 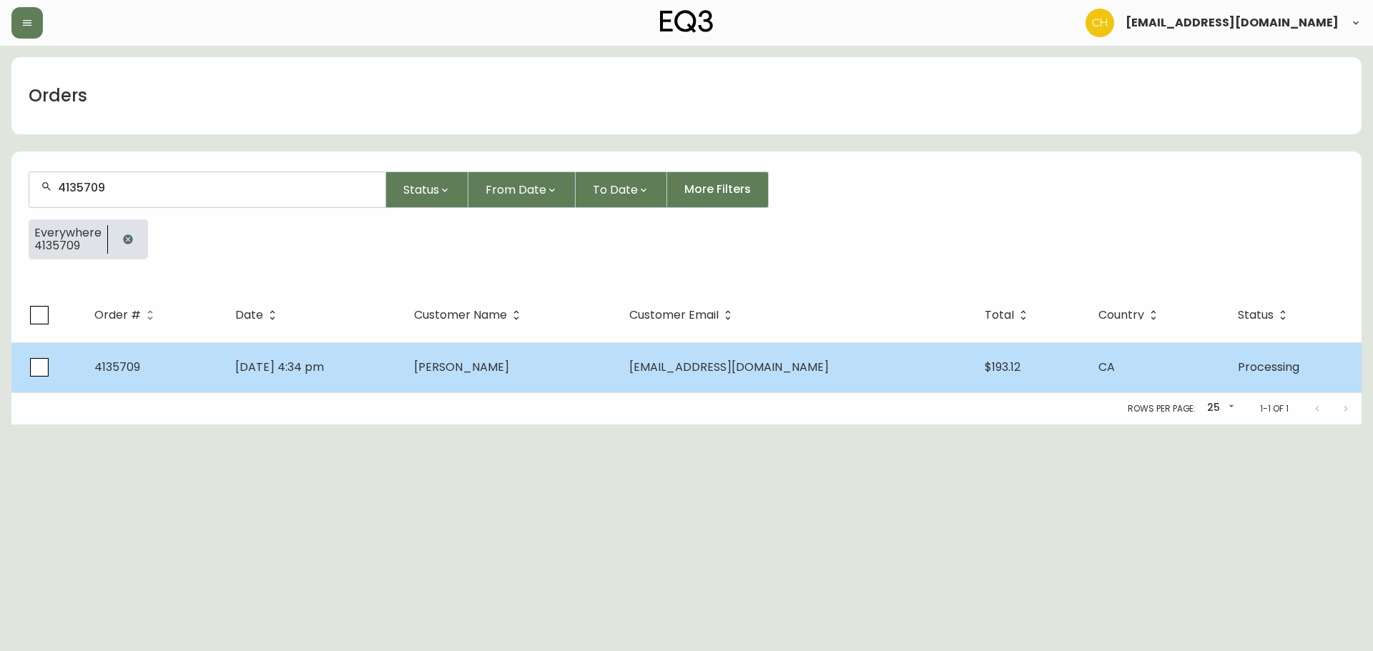 What do you see at coordinates (1219, 408) in the screenshot?
I see `div: 25` at bounding box center [1219, 408].